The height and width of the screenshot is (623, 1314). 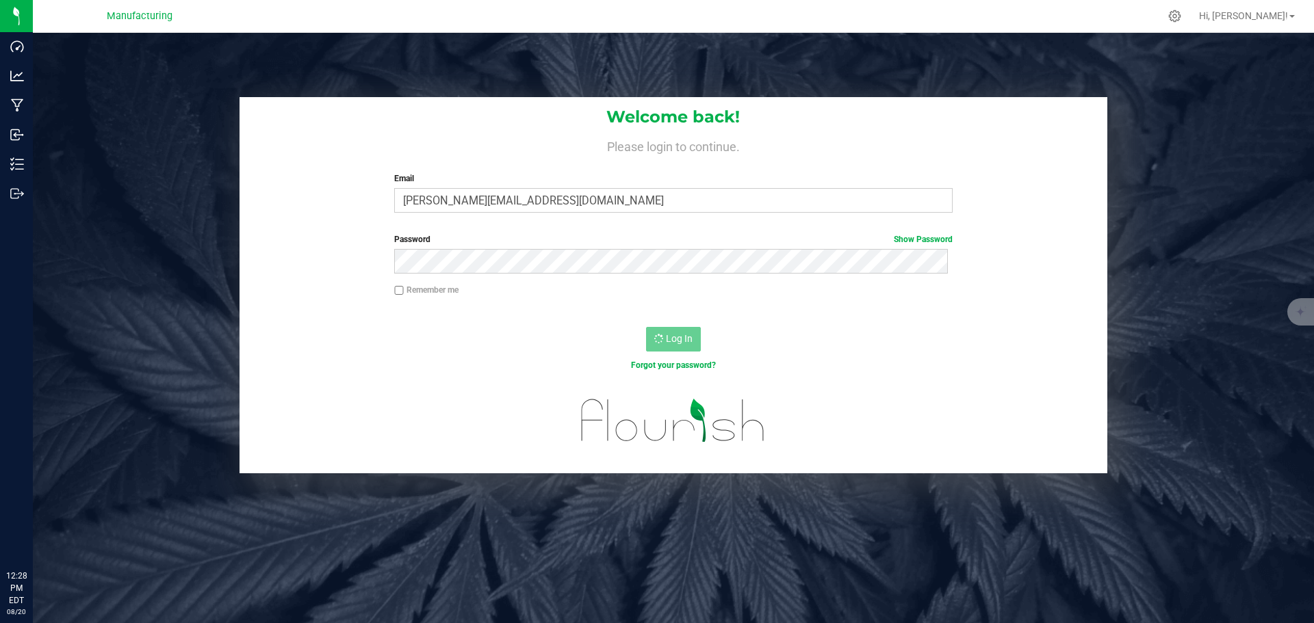 What do you see at coordinates (17, 135) in the screenshot?
I see `inline-svg: Inbound` at bounding box center [17, 135].